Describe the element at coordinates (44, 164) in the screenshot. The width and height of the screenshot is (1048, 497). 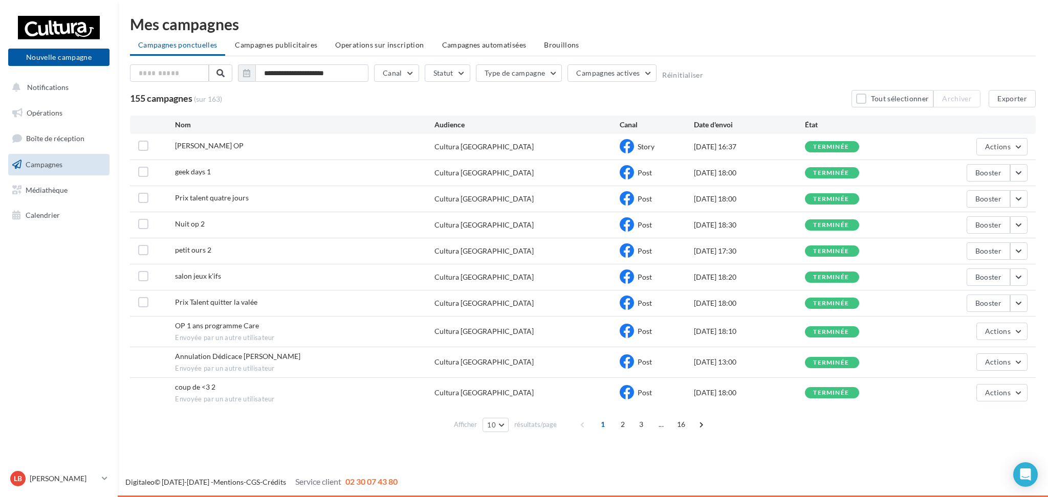
I see `span: Campagnes` at that location.